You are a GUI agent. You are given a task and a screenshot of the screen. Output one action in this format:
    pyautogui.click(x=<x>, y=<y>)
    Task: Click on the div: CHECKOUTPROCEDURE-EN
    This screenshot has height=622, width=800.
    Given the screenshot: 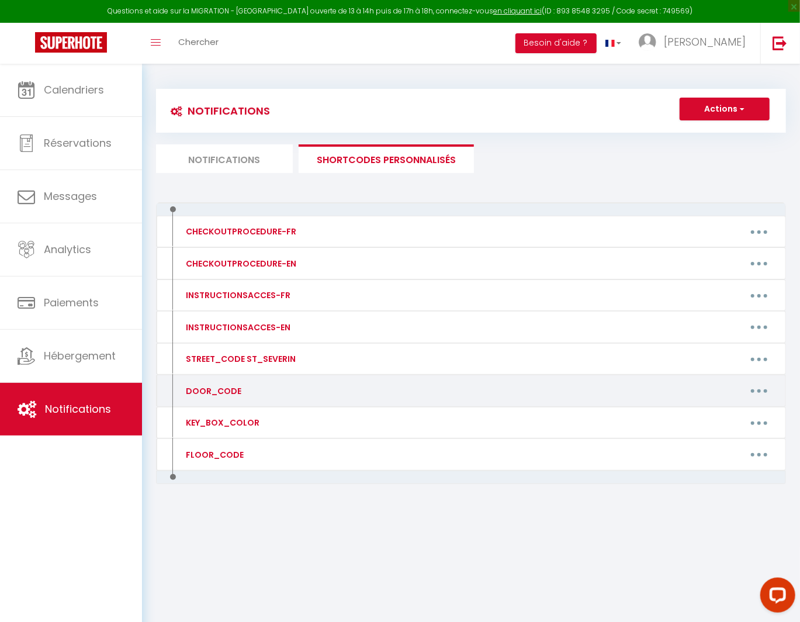 What is the action you would take?
    pyautogui.click(x=240, y=263)
    